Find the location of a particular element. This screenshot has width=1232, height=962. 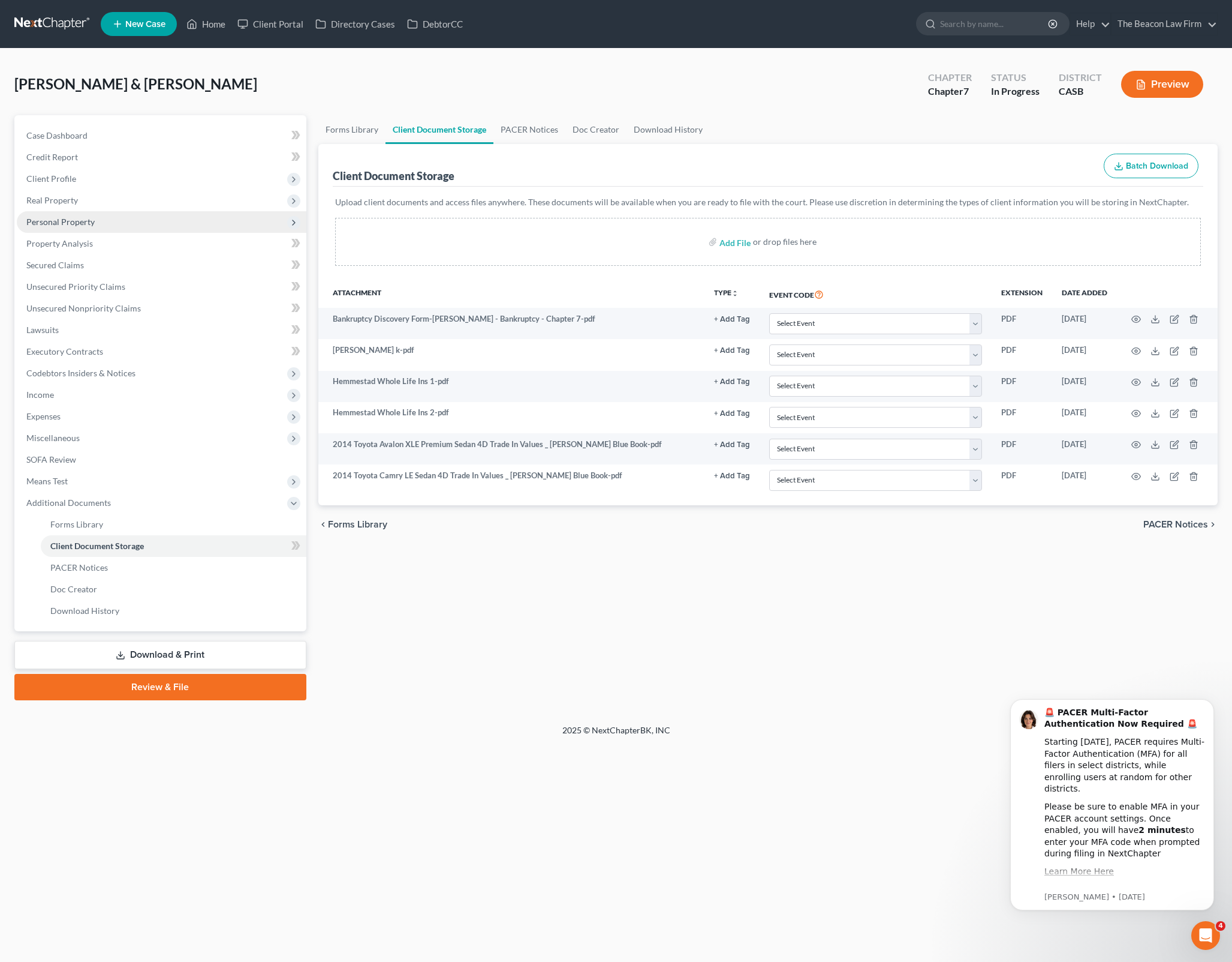

a: Help is located at coordinates (1090, 24).